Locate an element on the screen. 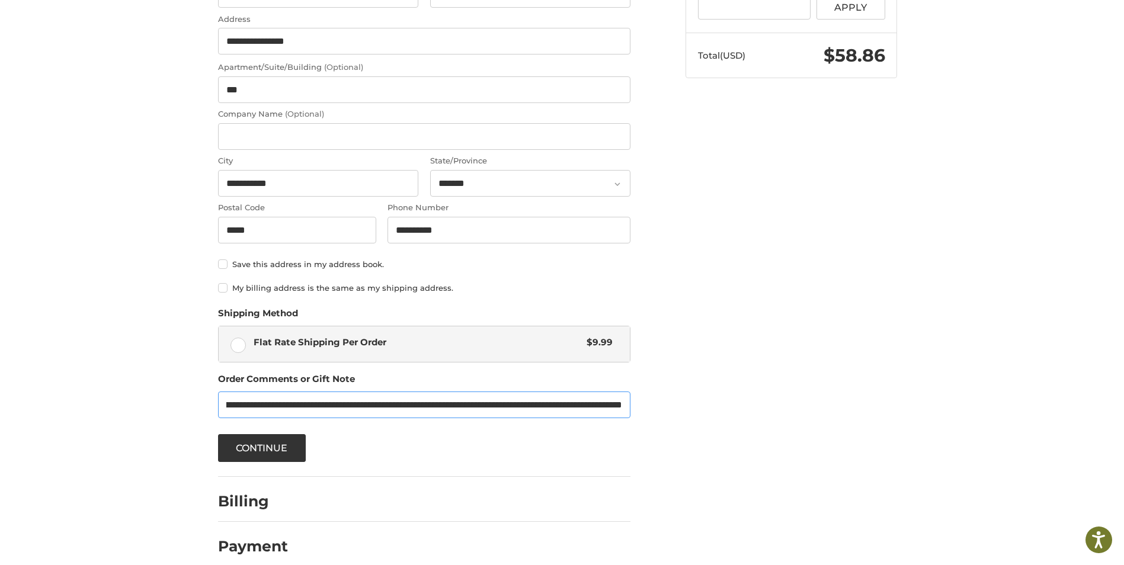  label: Apartment/Suite/Building is located at coordinates (424, 68).